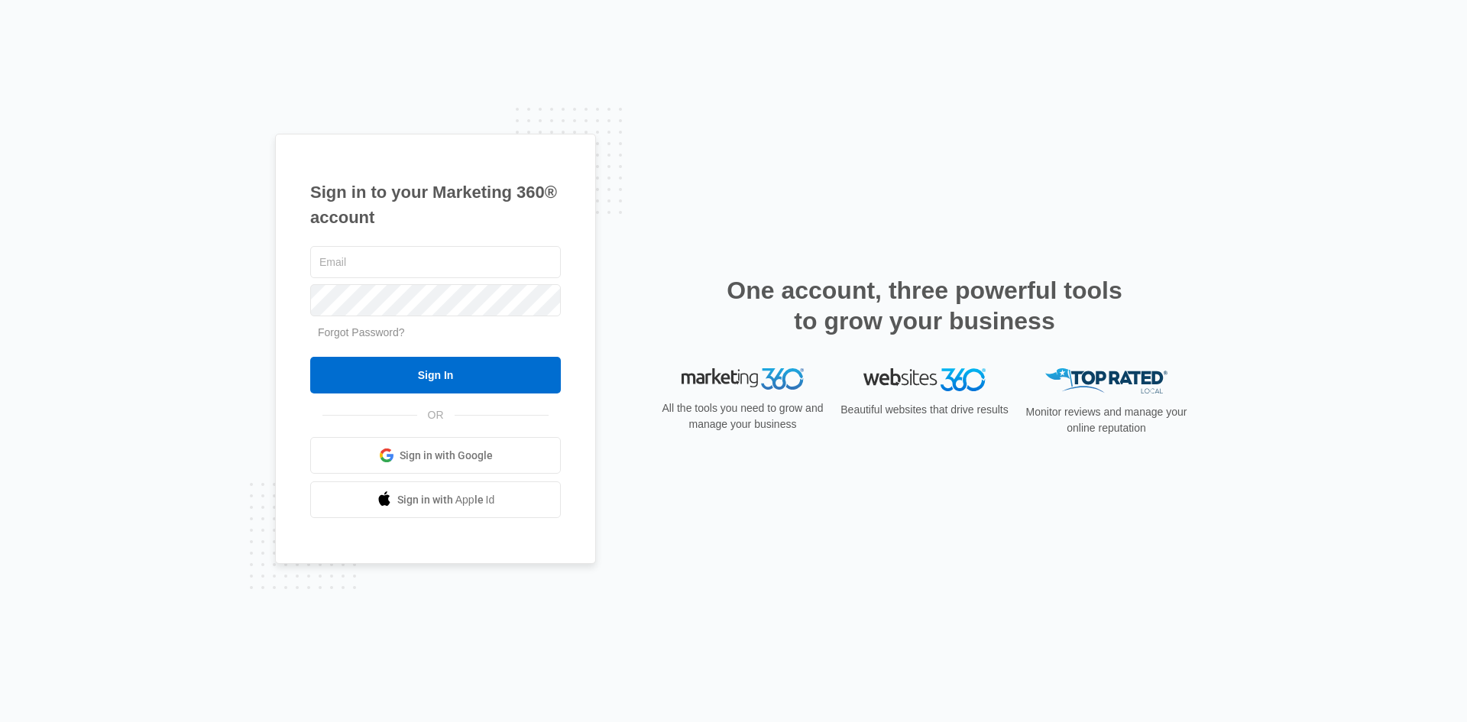 Image resolution: width=1467 pixels, height=722 pixels. I want to click on p: Monitor reviews and manage your online reputation, so click(1106, 420).